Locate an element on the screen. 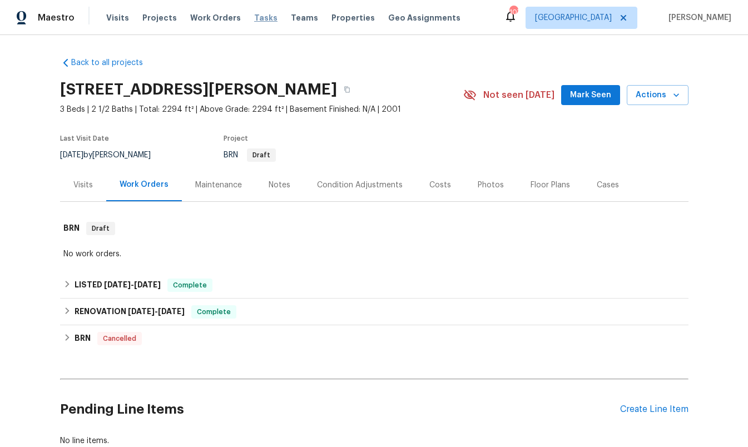 The width and height of the screenshot is (748, 447). span: Geo Assignments is located at coordinates (424, 18).